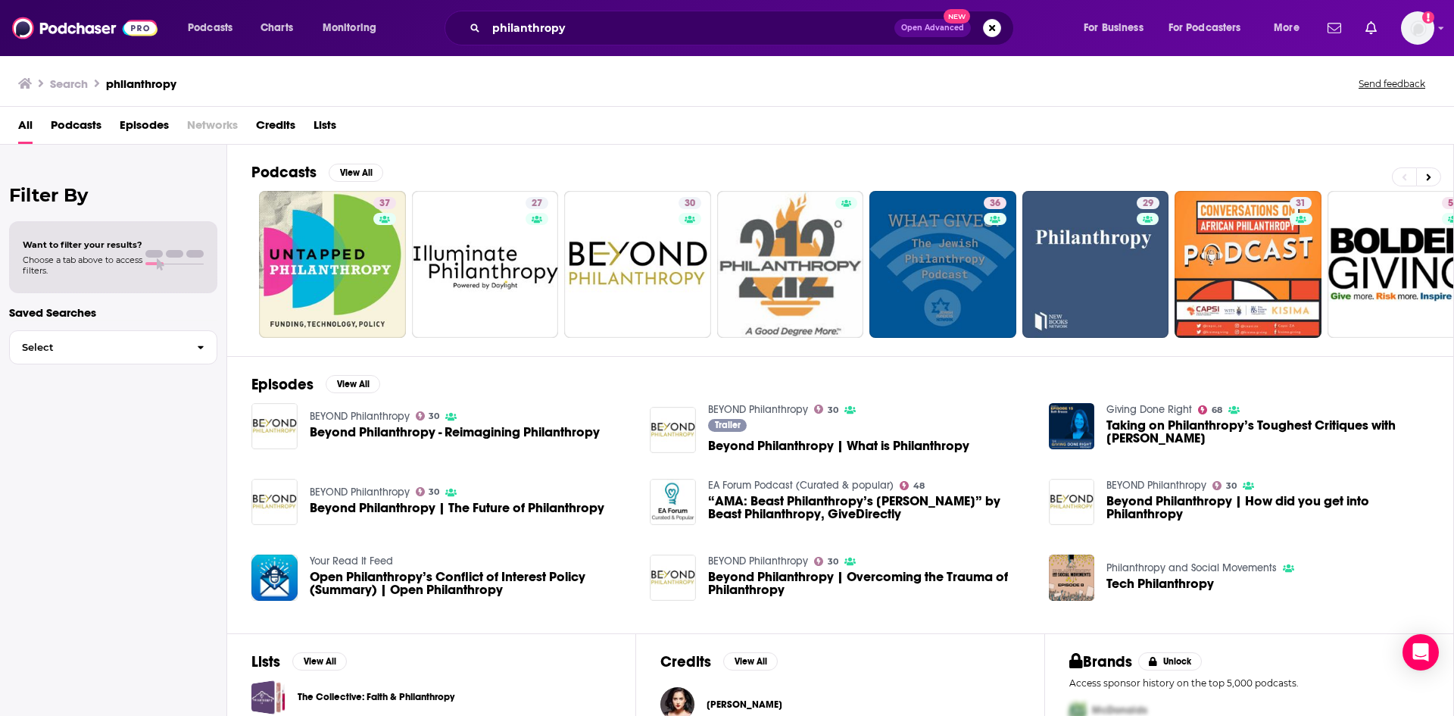 The height and width of the screenshot is (716, 1454). Describe the element at coordinates (690, 28) in the screenshot. I see `input: Search podcasts, credits, & more...` at that location.